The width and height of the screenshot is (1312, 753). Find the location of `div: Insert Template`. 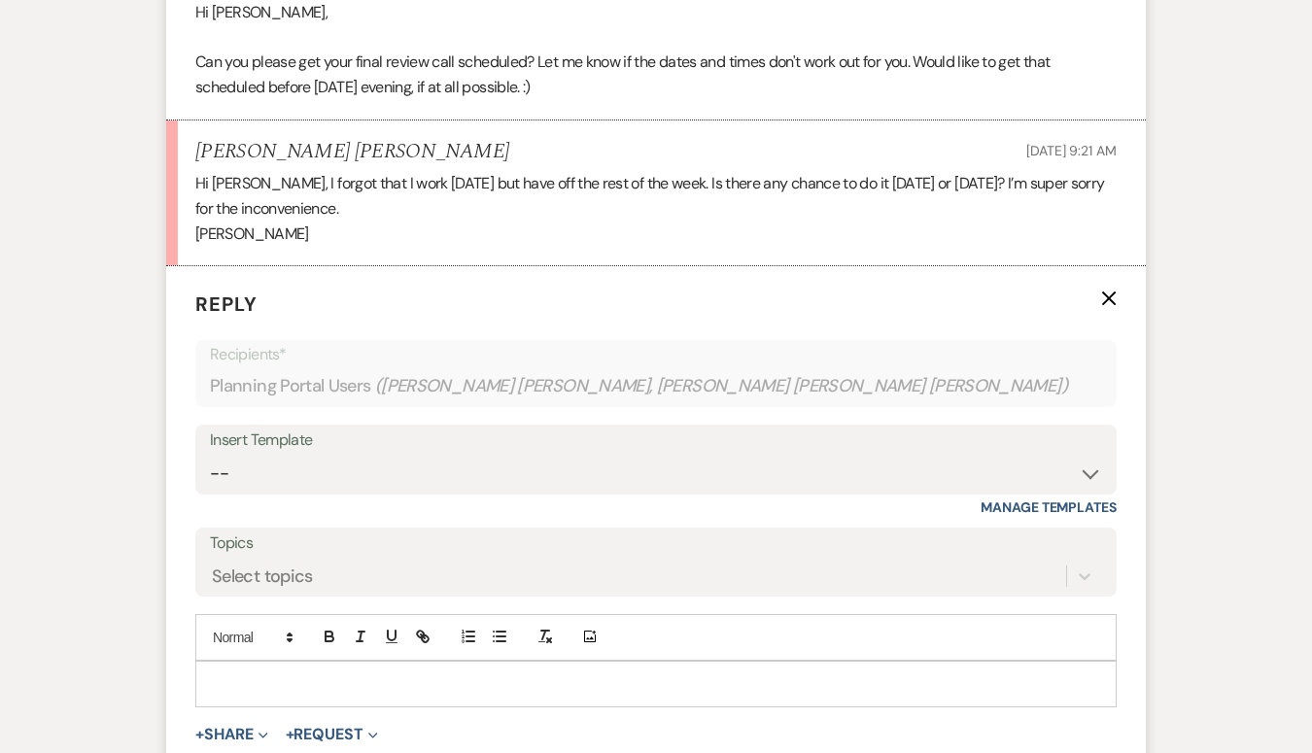

div: Insert Template is located at coordinates (656, 440).